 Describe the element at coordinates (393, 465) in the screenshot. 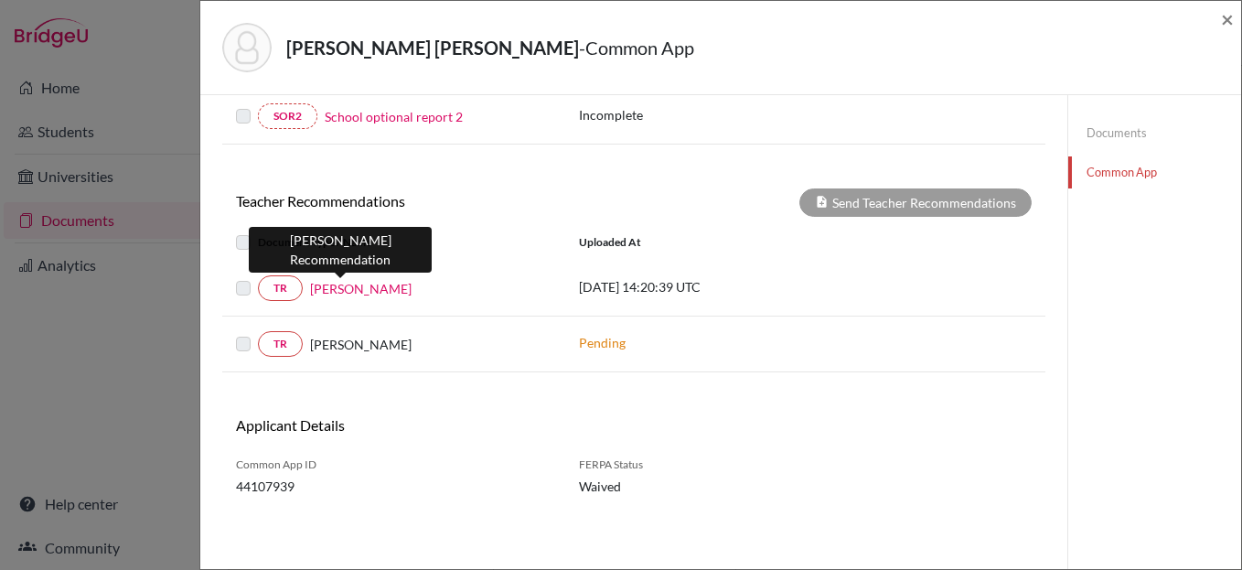

I see `span: Common App ID` at that location.